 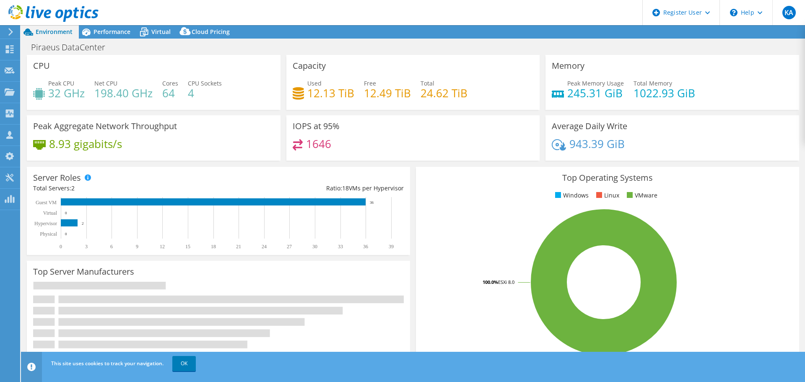 What do you see at coordinates (314, 83) in the screenshot?
I see `span: Used` at bounding box center [314, 83].